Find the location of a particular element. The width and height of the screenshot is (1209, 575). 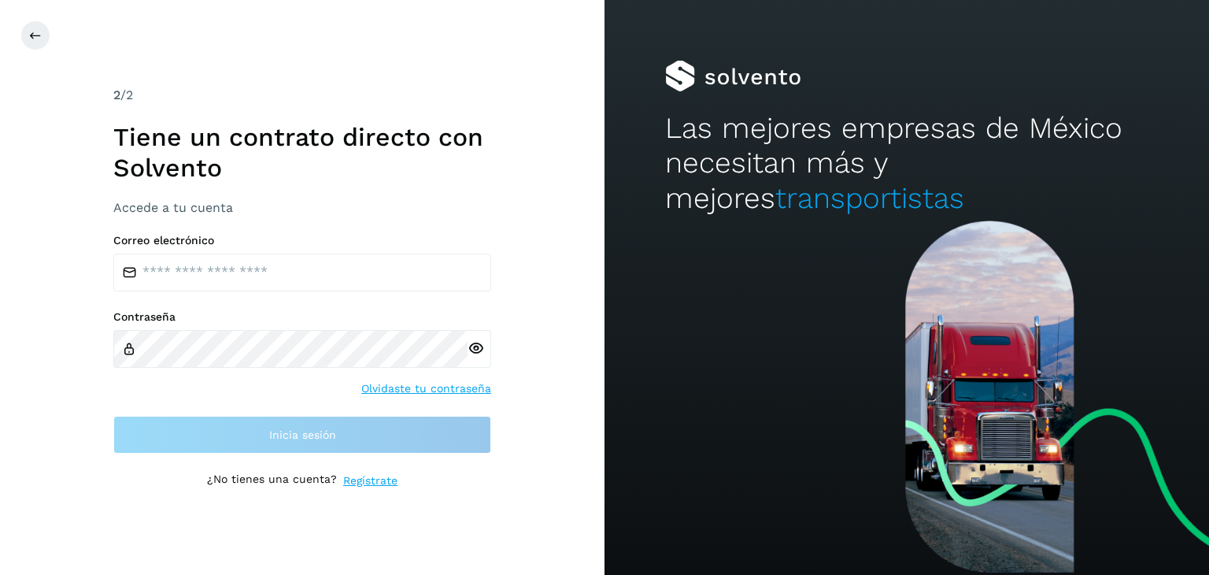

a: Regístrate is located at coordinates (370, 480).